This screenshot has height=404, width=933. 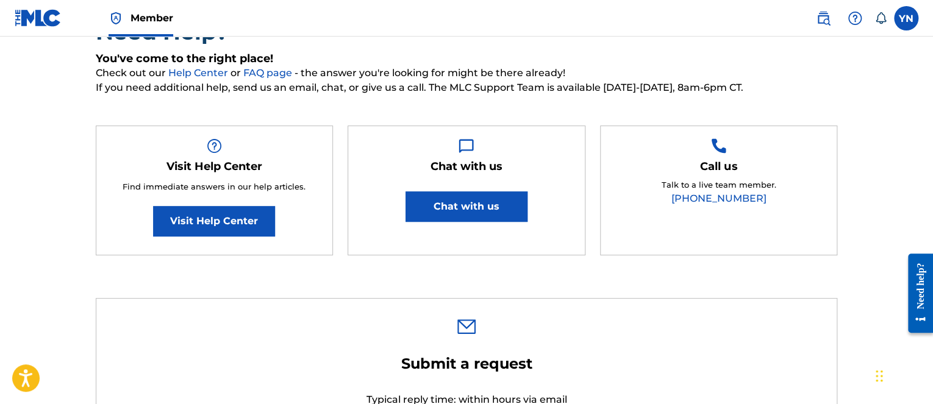 I want to click on h2: Submit a request, so click(x=467, y=364).